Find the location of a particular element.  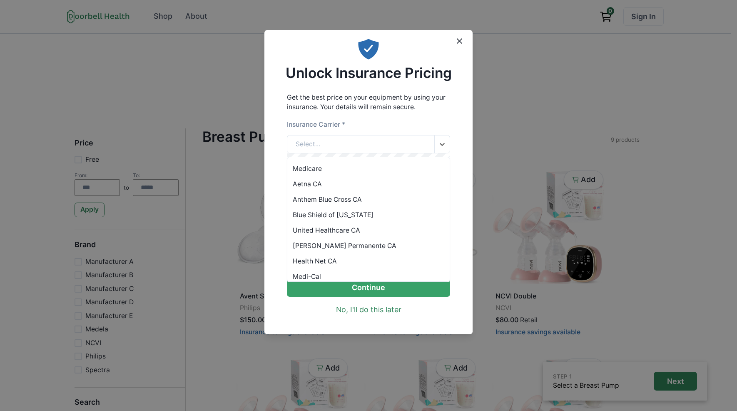

button: Close is located at coordinates (460, 41).